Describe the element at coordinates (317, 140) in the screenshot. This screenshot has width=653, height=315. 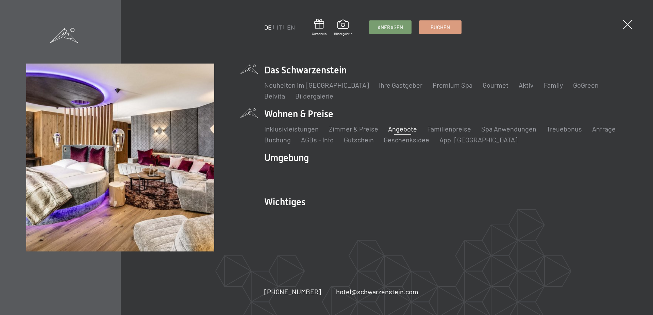
I see `a: AGBs - Info` at that location.